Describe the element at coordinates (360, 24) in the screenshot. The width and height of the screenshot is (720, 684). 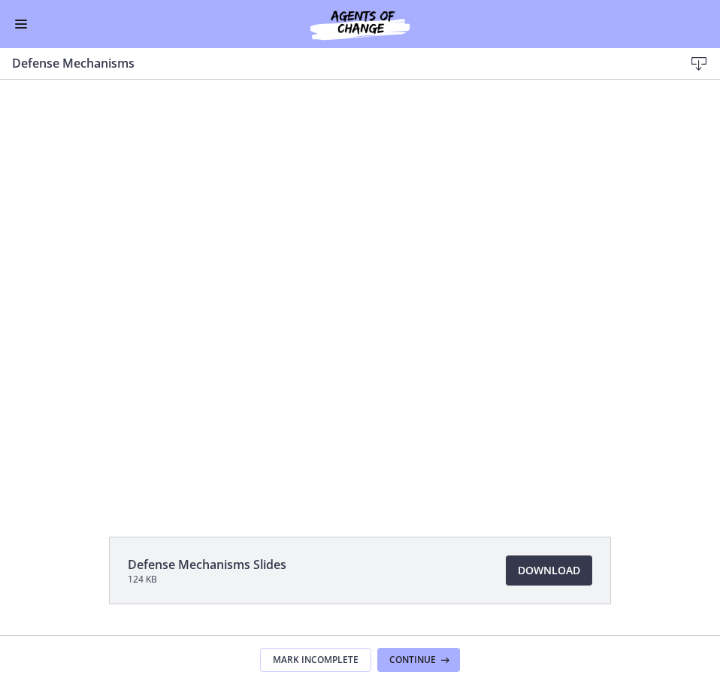
I see `img: Agents of Change` at that location.